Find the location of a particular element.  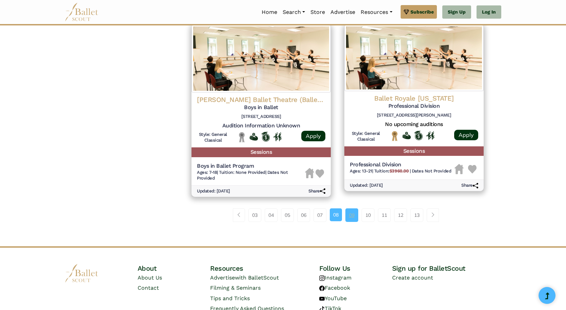

h5: Boys in Ballet is located at coordinates (261, 107).